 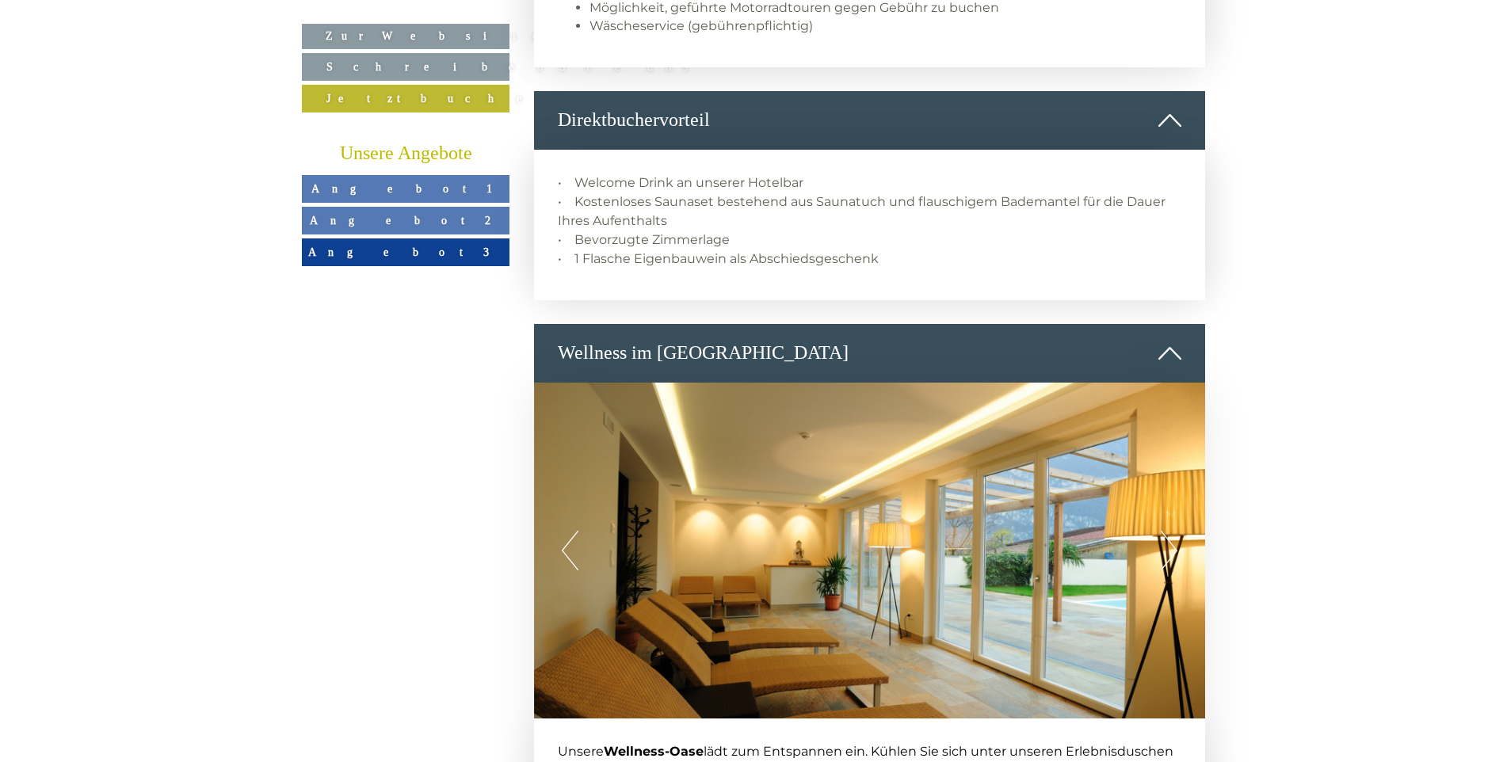 I want to click on a: Jetzt buchen, so click(x=406, y=98).